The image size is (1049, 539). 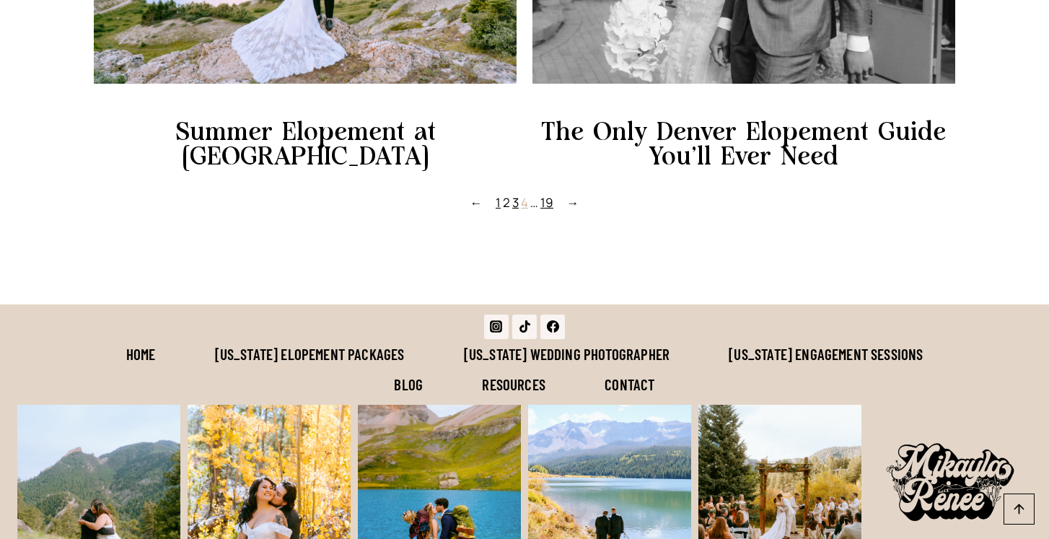 I want to click on nav: Footer Navigation, so click(x=524, y=369).